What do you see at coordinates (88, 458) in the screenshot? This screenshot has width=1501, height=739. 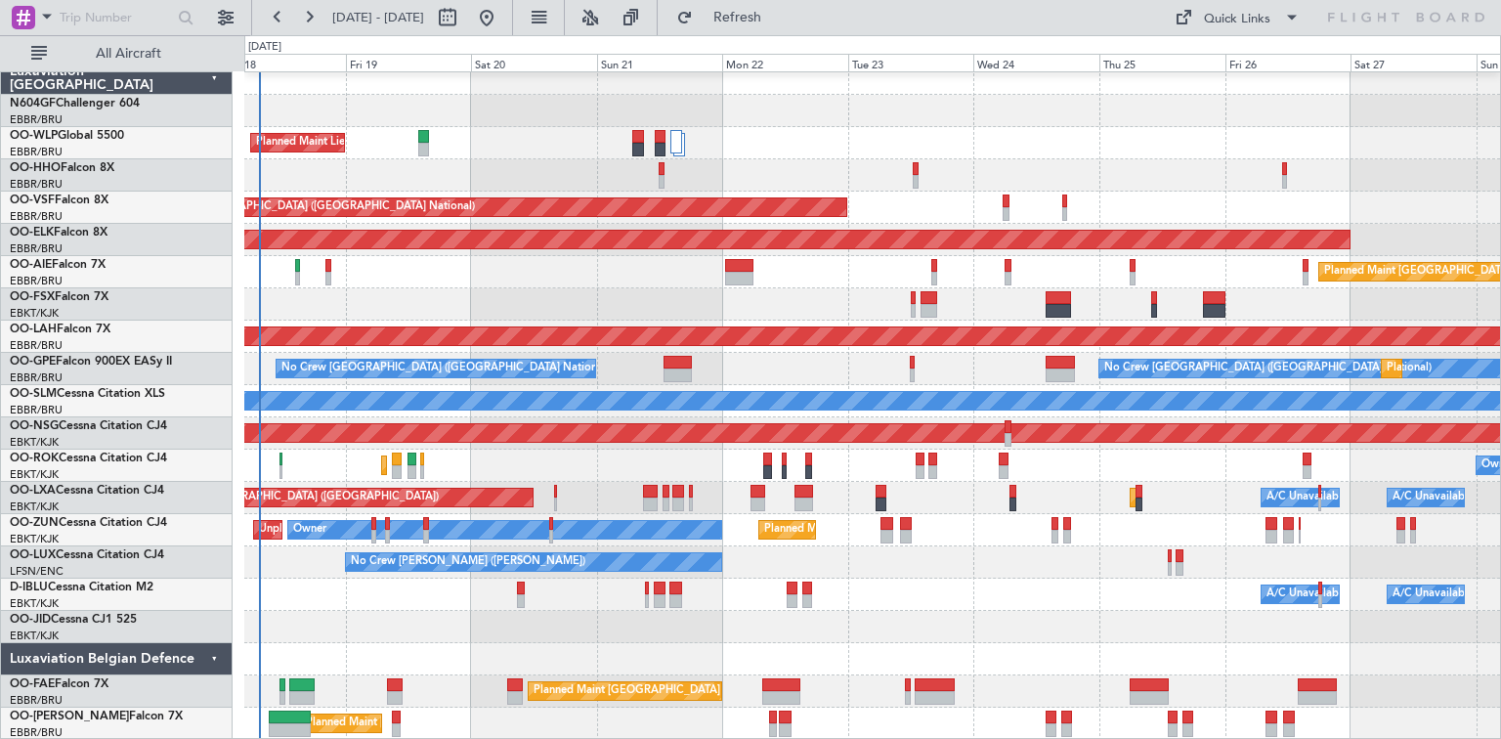 I see `a: OO-ROKCessna Citation CJ4` at bounding box center [88, 458].